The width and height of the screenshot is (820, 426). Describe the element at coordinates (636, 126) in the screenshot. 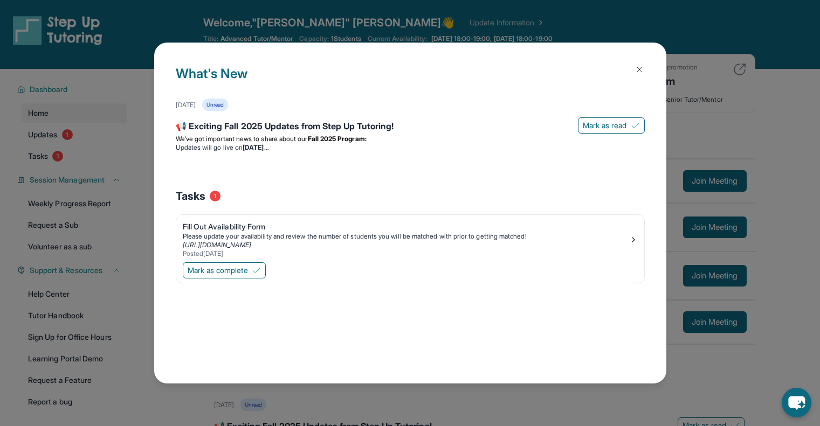

I see `img: Mark as read` at that location.